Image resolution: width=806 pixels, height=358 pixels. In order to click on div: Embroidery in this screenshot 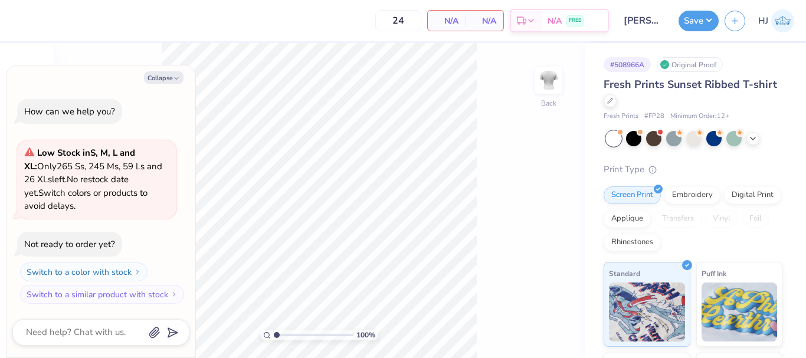, I will do `click(692, 195)`.